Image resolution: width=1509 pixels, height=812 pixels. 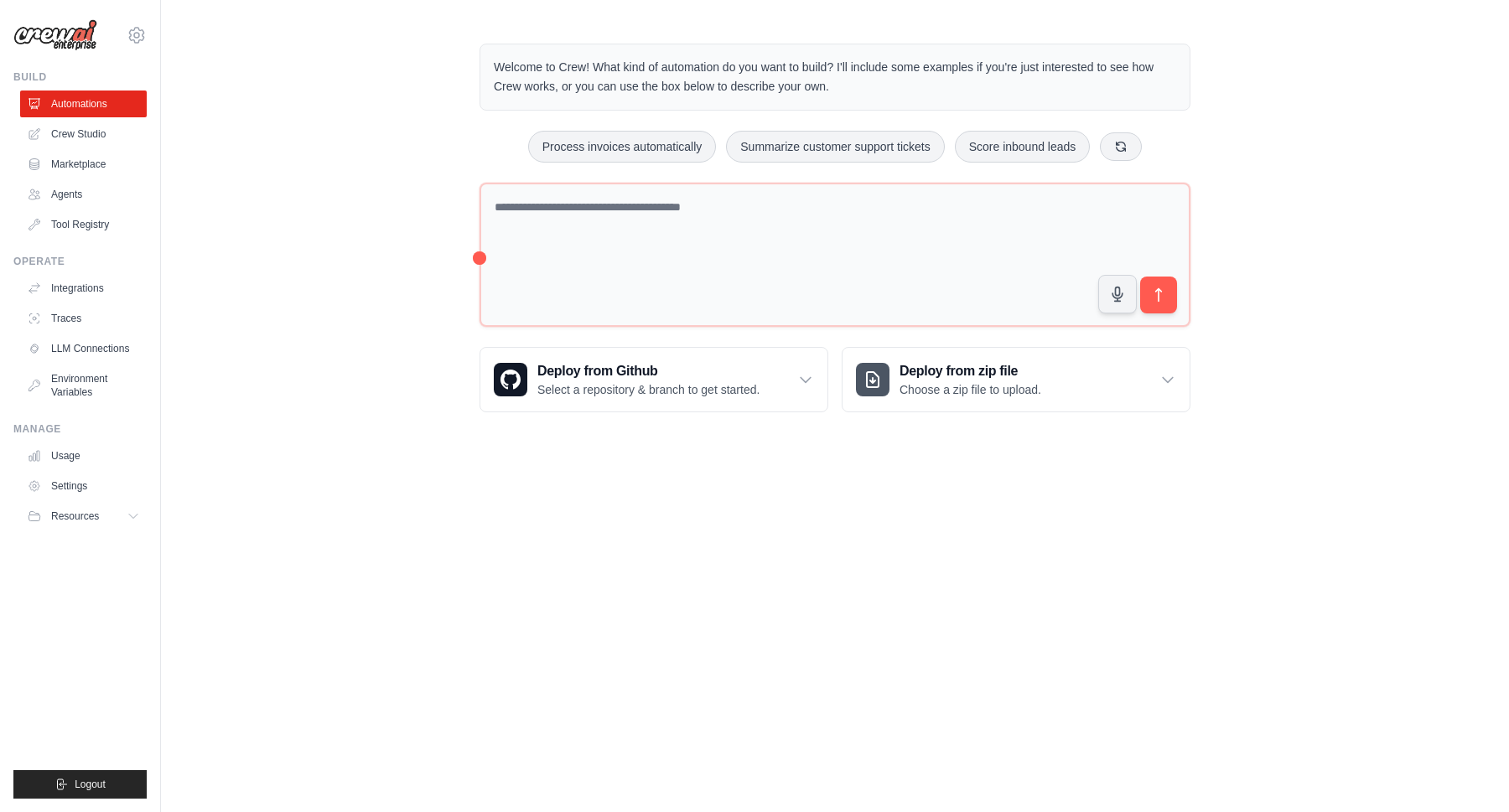 I want to click on div: Operate, so click(x=79, y=262).